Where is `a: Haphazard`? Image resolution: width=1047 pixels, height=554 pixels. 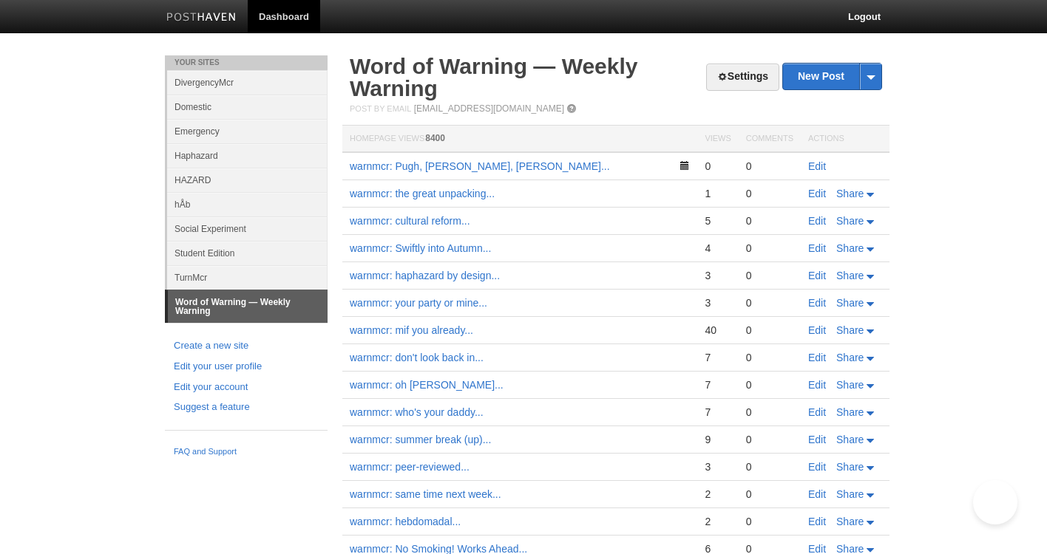
a: Haphazard is located at coordinates (247, 155).